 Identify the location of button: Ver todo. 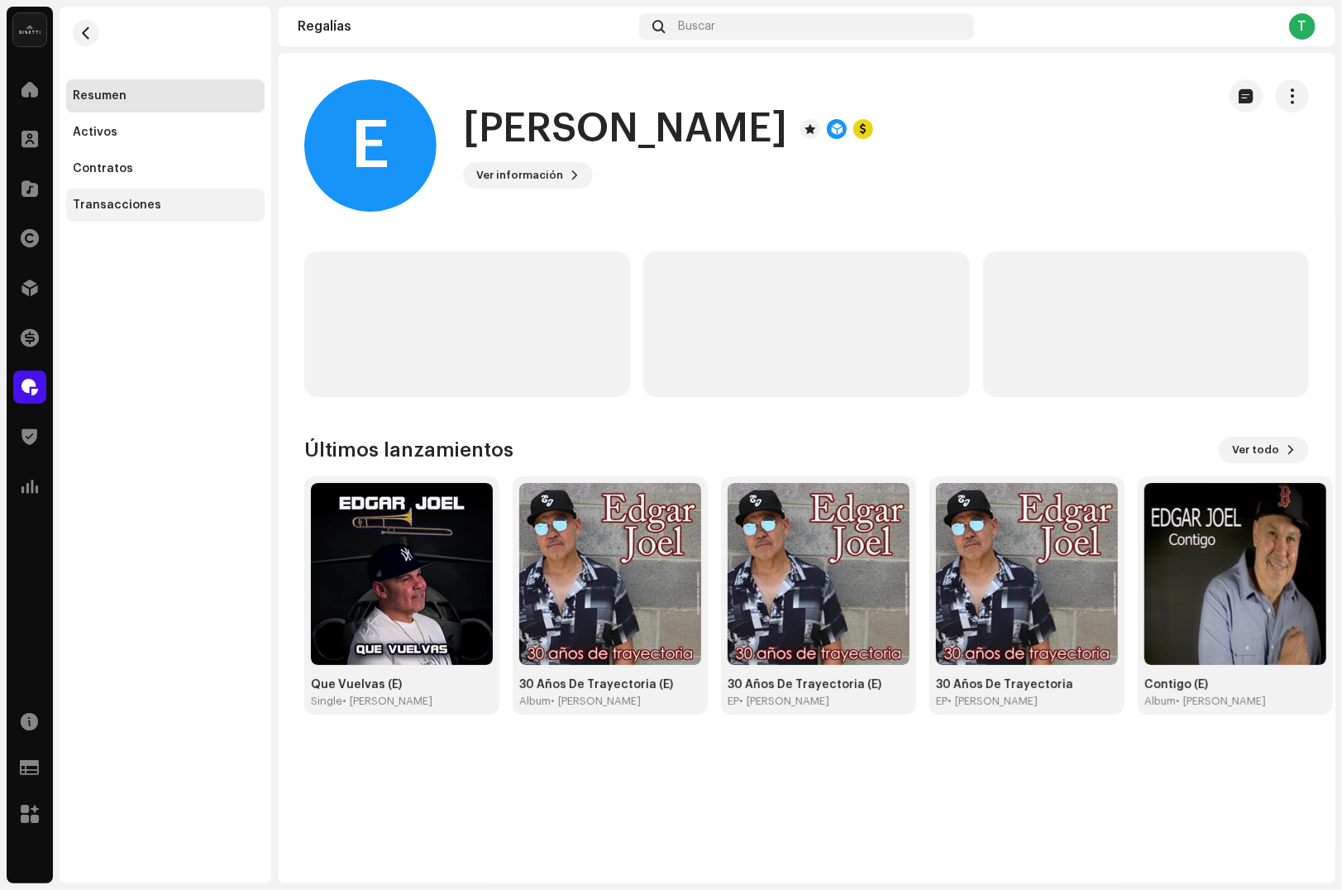
(1264, 450).